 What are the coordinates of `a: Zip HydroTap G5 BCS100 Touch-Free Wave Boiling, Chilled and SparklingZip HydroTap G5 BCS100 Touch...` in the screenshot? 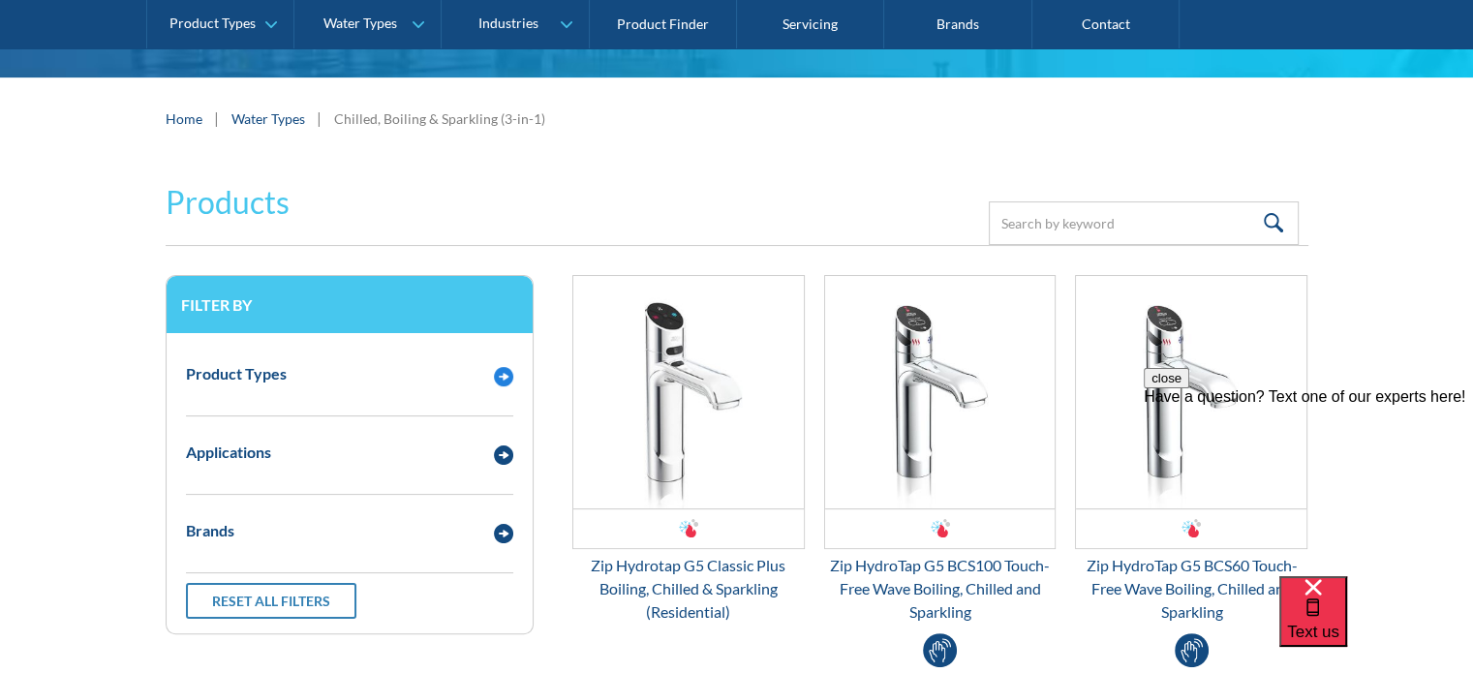 It's located at (940, 449).